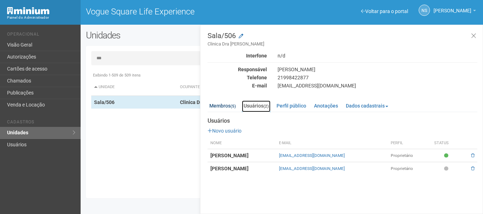  What do you see at coordinates (266, 106) in the screenshot?
I see `small: (2)` at bounding box center [266, 106].